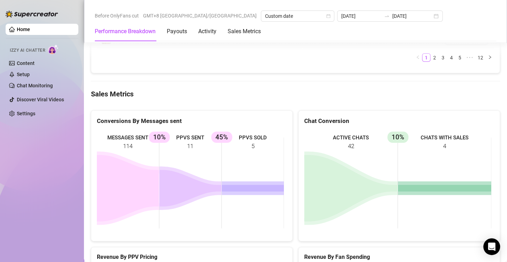 Image resolution: width=507 pixels, height=262 pixels. I want to click on span: Custom date, so click(297, 16).